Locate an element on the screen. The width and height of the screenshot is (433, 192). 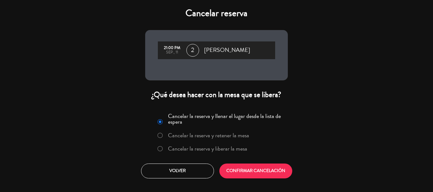
h4: Cancelar reserva is located at coordinates (216, 13).